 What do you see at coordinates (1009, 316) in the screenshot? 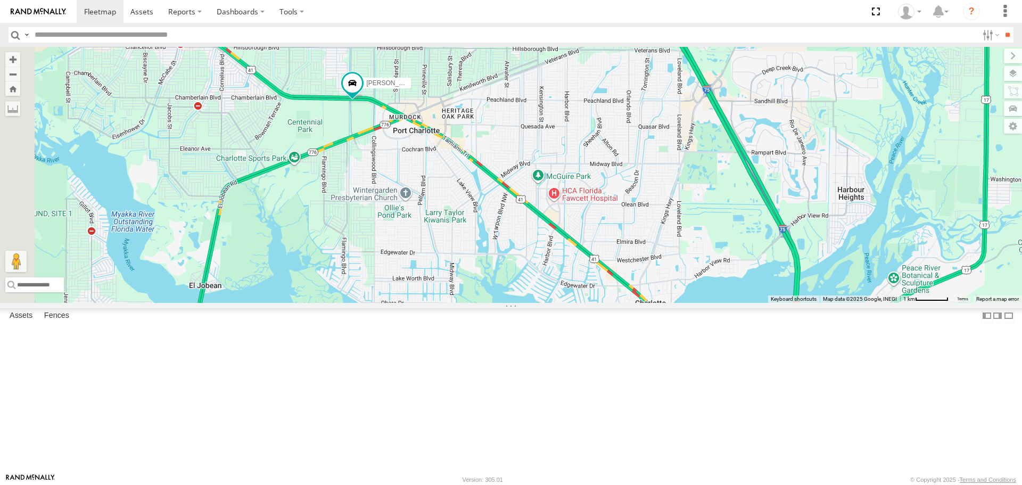
I see `label: Hide Summary Table` at bounding box center [1009, 316].